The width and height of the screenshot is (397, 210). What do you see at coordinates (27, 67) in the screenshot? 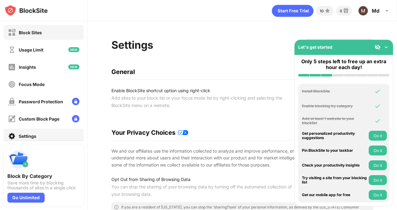
I see `div: Insights` at bounding box center [27, 67].